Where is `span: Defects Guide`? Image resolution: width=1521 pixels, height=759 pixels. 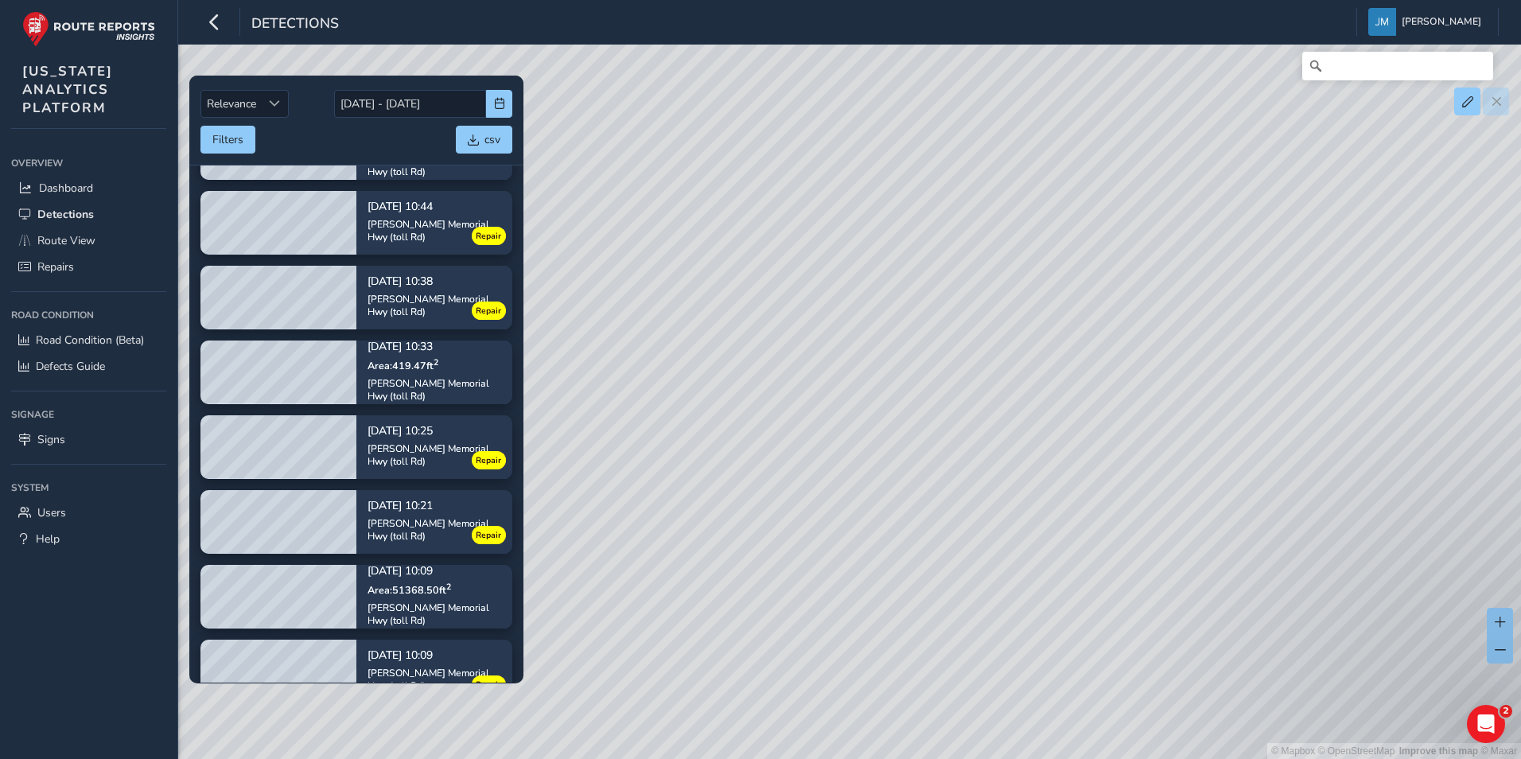
span: Defects Guide is located at coordinates (70, 366).